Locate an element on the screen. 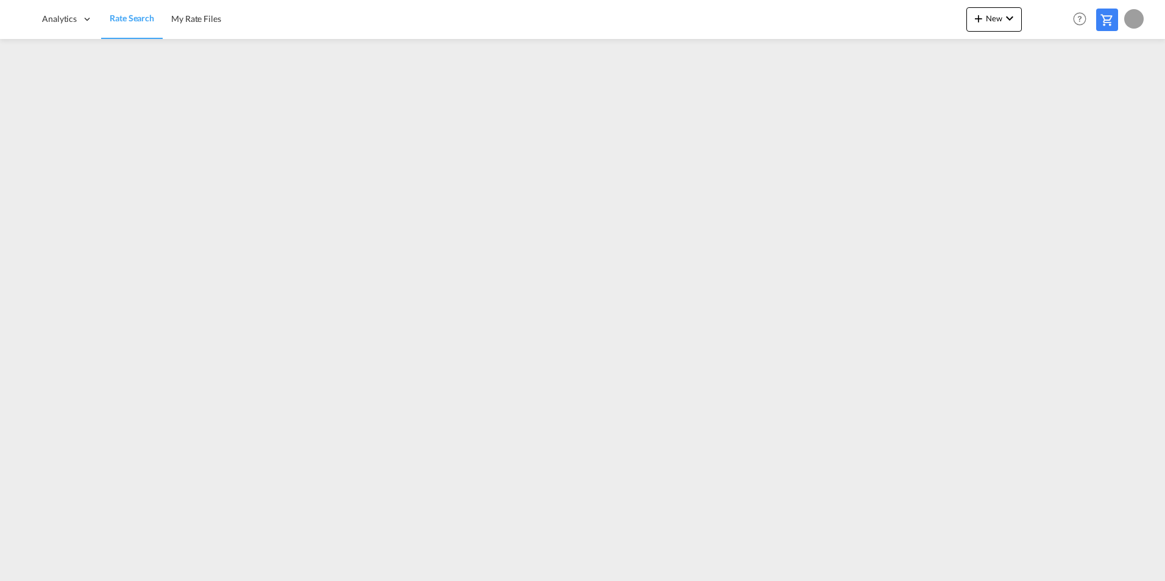 This screenshot has height=581, width=1165. span: New is located at coordinates (994, 18).